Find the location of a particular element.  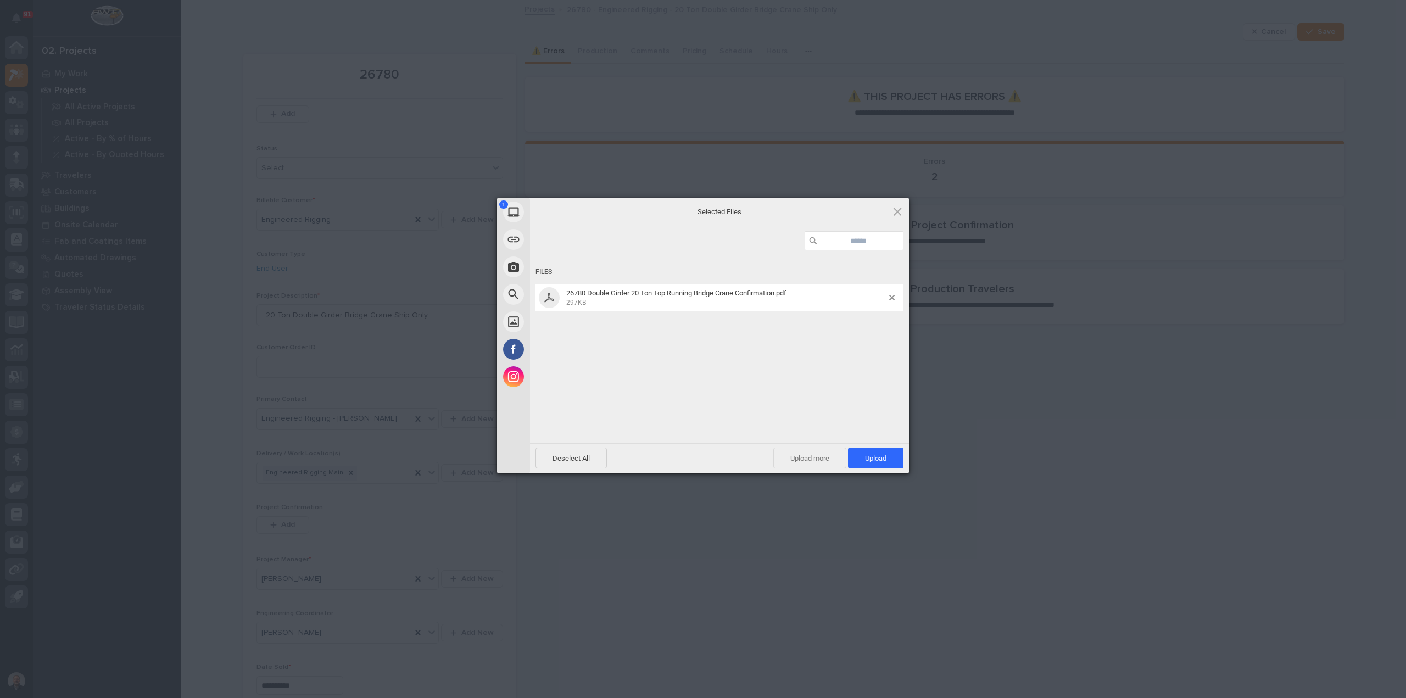

div: Instagram is located at coordinates (563, 377).